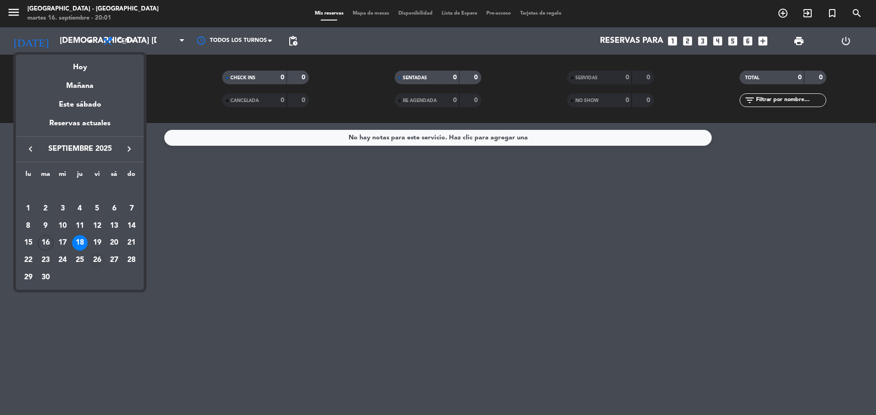 Image resolution: width=876 pixels, height=415 pixels. I want to click on td: 23 de septiembre de 2025, so click(46, 260).